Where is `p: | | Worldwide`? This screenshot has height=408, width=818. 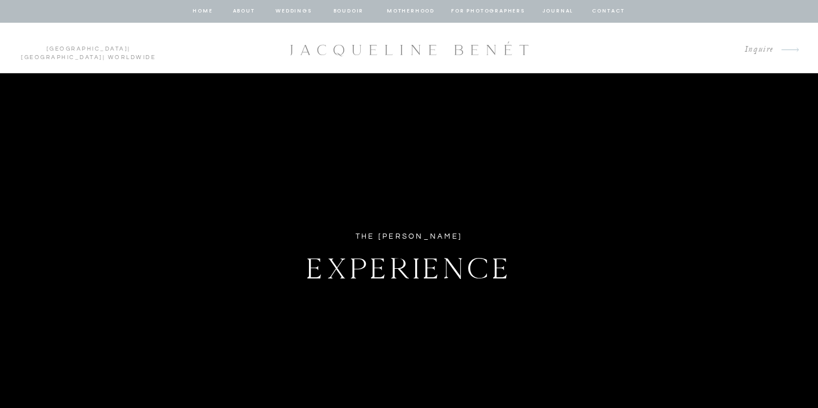 p: | | Worldwide is located at coordinates (88, 48).